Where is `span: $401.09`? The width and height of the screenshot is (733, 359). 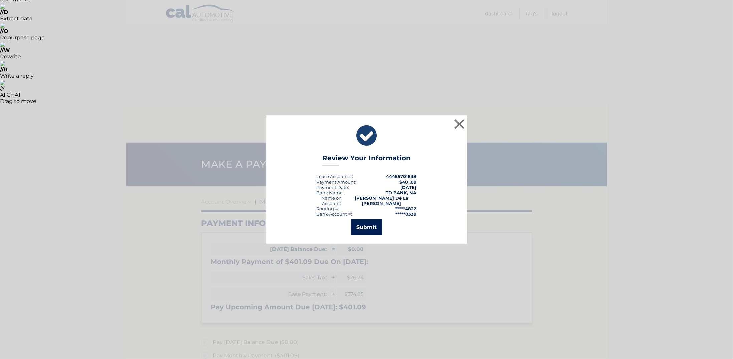
span: $401.09 is located at coordinates (408, 182).